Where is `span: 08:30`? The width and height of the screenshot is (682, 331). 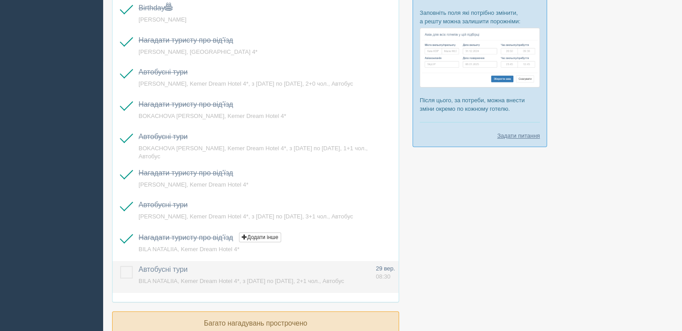 span: 08:30 is located at coordinates (383, 276).